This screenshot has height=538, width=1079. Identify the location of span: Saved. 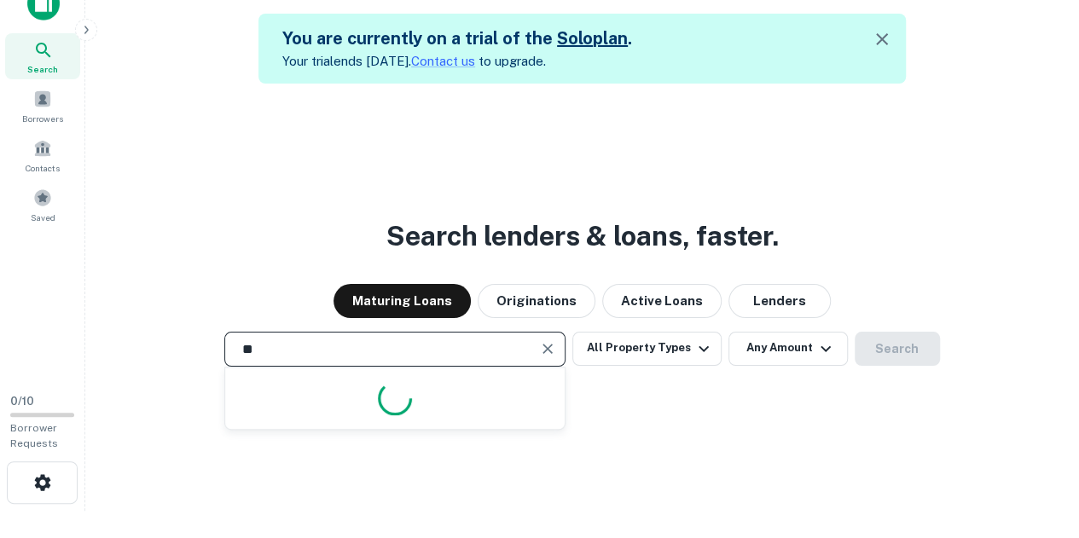
(43, 218).